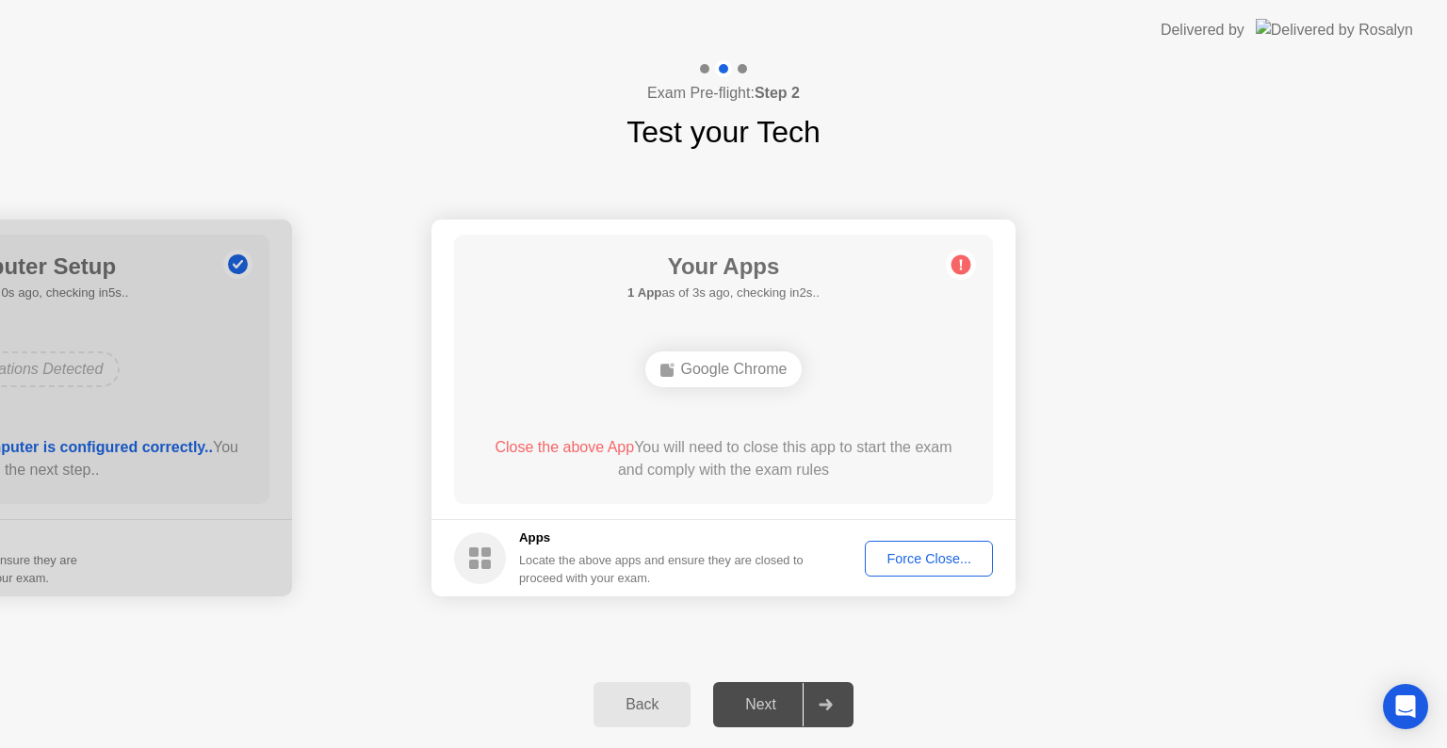 The height and width of the screenshot is (748, 1447). What do you see at coordinates (723, 293) in the screenshot?
I see `h5: as of 3s ago, checking in2s..` at bounding box center [723, 293].